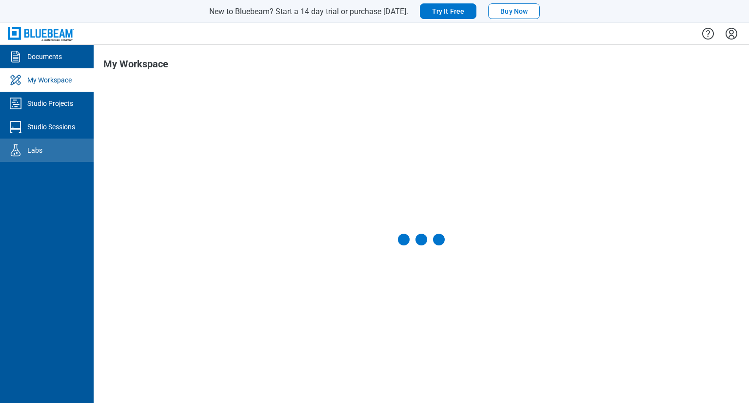 This screenshot has height=403, width=749. I want to click on div: Studio Sessions, so click(51, 127).